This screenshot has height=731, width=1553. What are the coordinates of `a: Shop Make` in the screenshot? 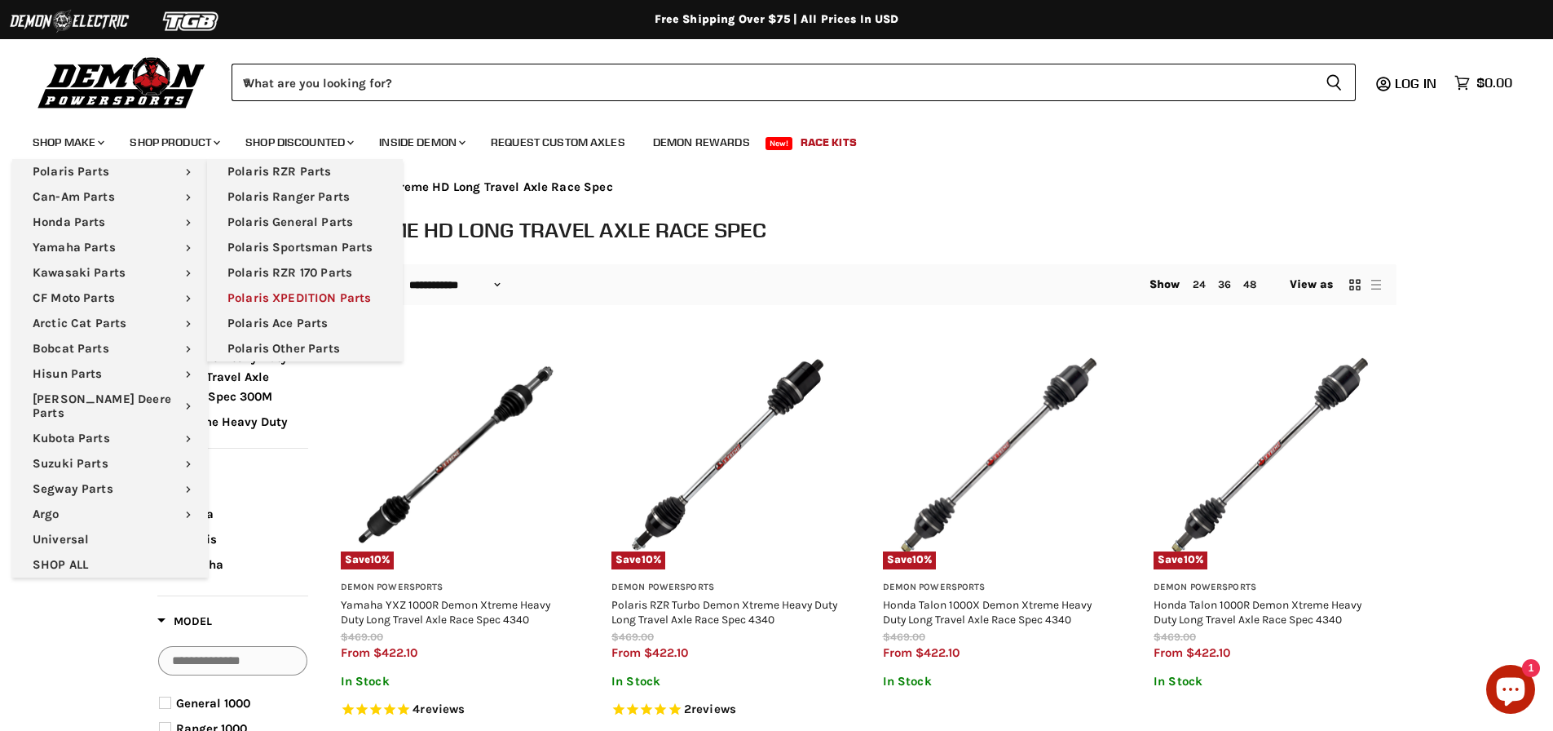 It's located at (67, 142).